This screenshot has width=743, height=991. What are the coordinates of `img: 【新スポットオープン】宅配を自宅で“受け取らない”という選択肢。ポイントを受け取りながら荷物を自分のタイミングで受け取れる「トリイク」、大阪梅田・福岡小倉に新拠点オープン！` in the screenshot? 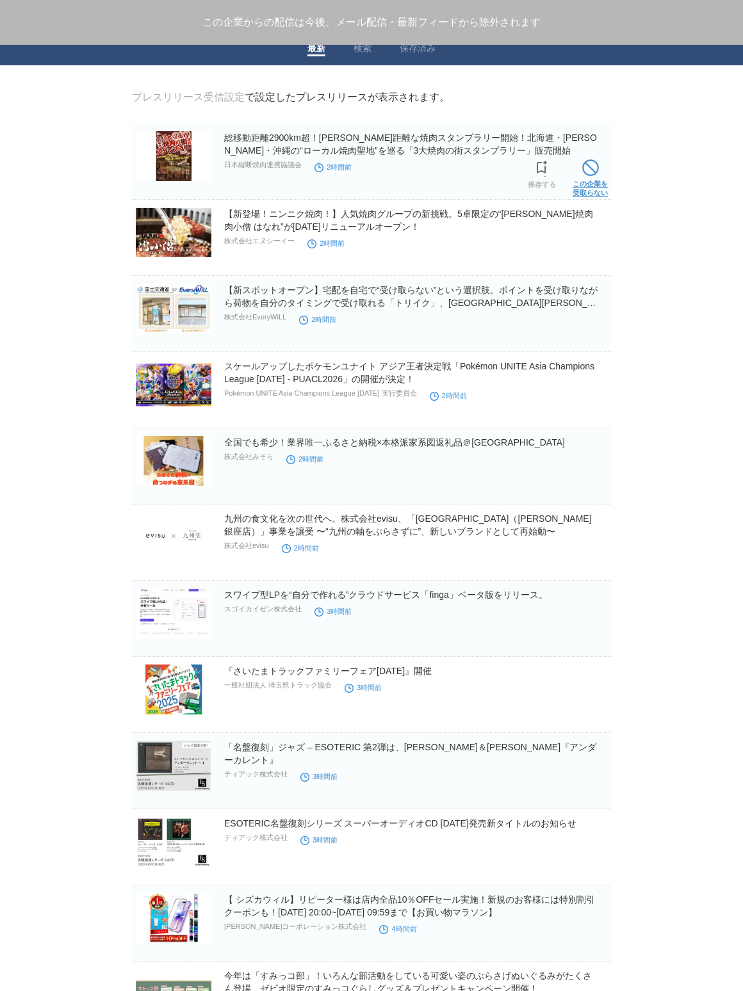 It's located at (174, 309).